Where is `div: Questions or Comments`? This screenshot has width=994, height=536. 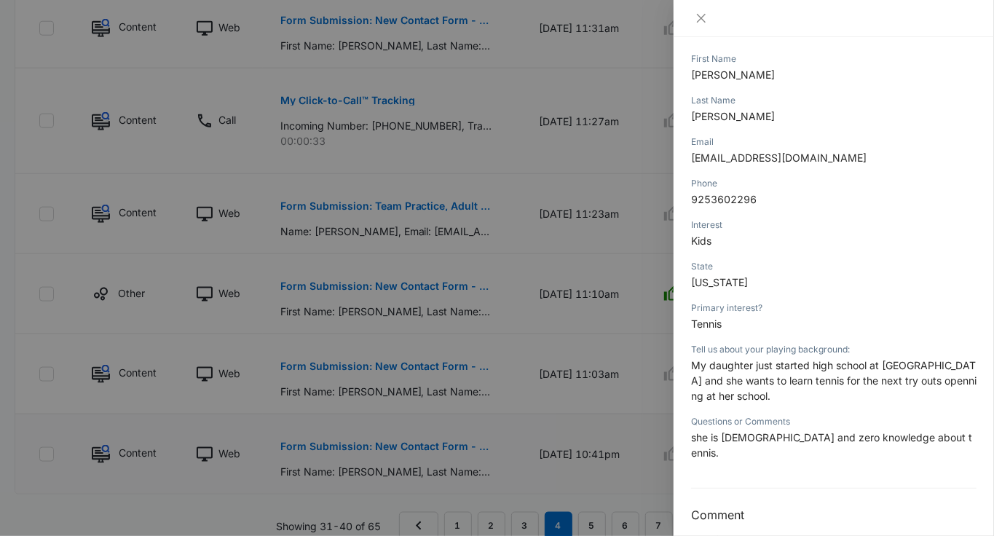
div: Questions or Comments is located at coordinates (834, 422).